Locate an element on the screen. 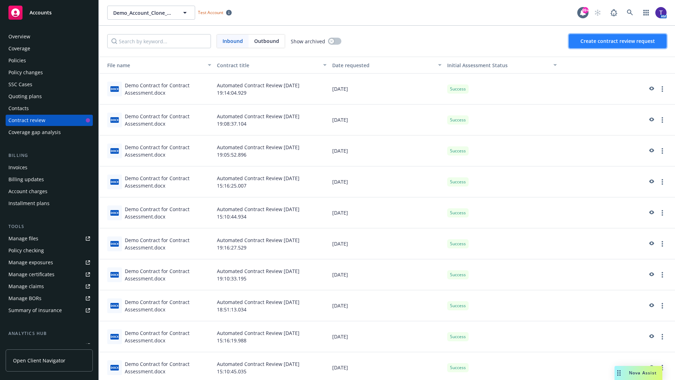 Image resolution: width=675 pixels, height=380 pixels. div: Manage exposures is located at coordinates (31, 262).